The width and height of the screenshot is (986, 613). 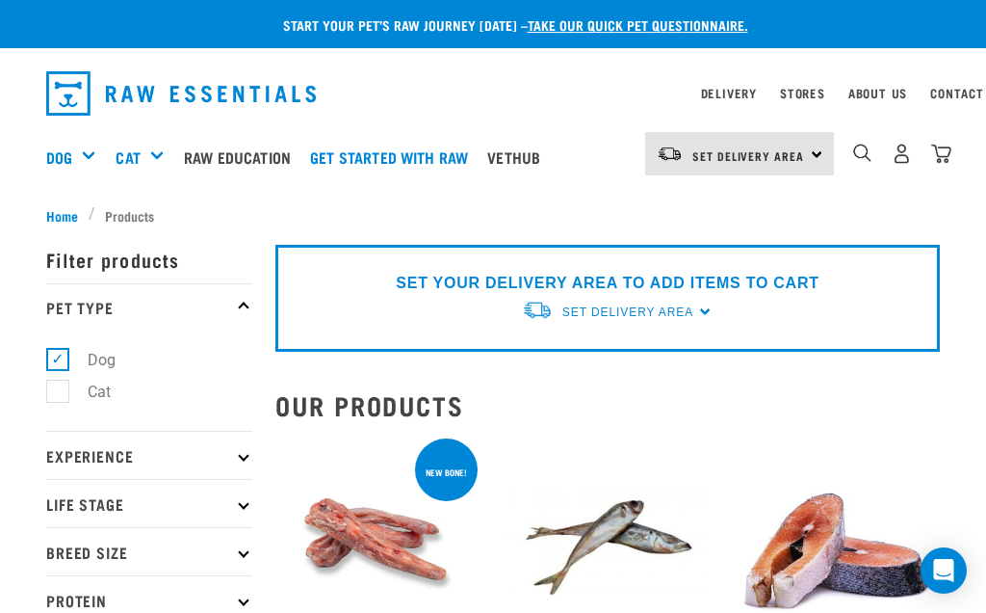 What do you see at coordinates (902, 153) in the screenshot?
I see `img: user.png` at bounding box center [902, 153].